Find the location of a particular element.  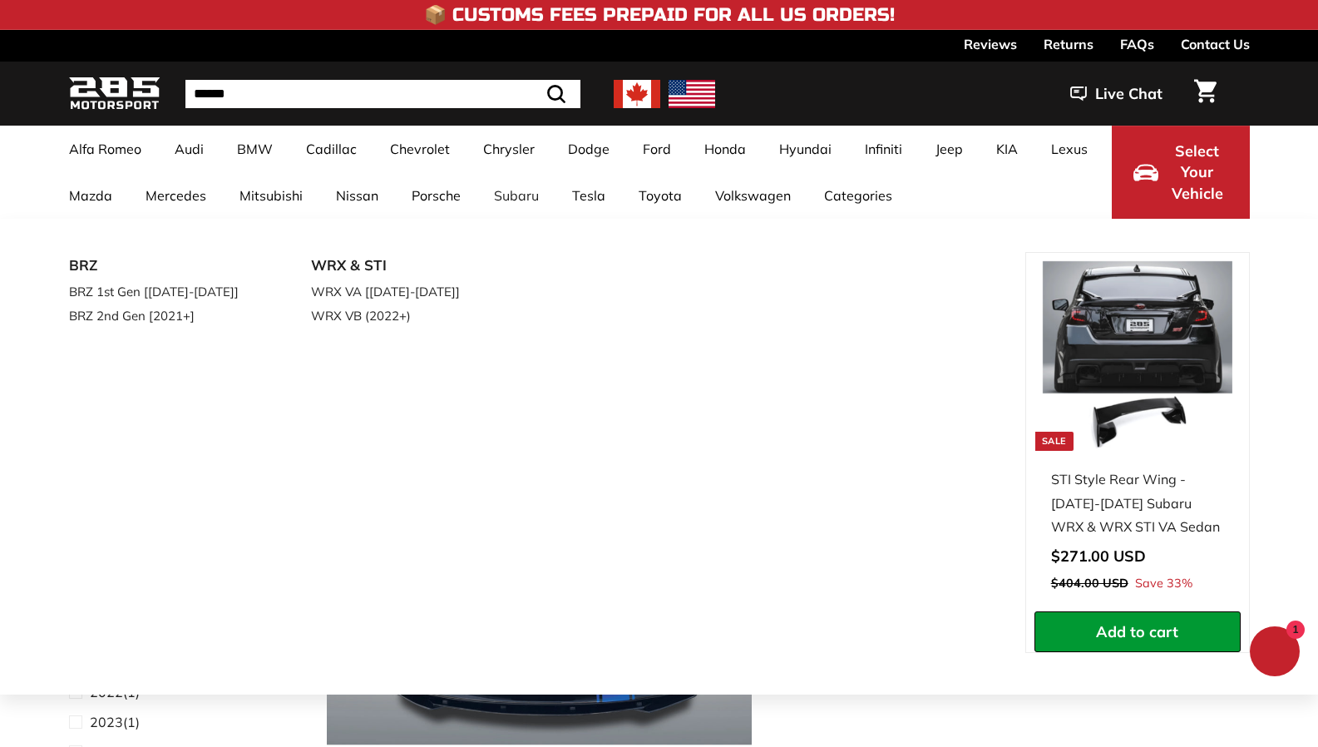

span: 2023 is located at coordinates (106, 722).